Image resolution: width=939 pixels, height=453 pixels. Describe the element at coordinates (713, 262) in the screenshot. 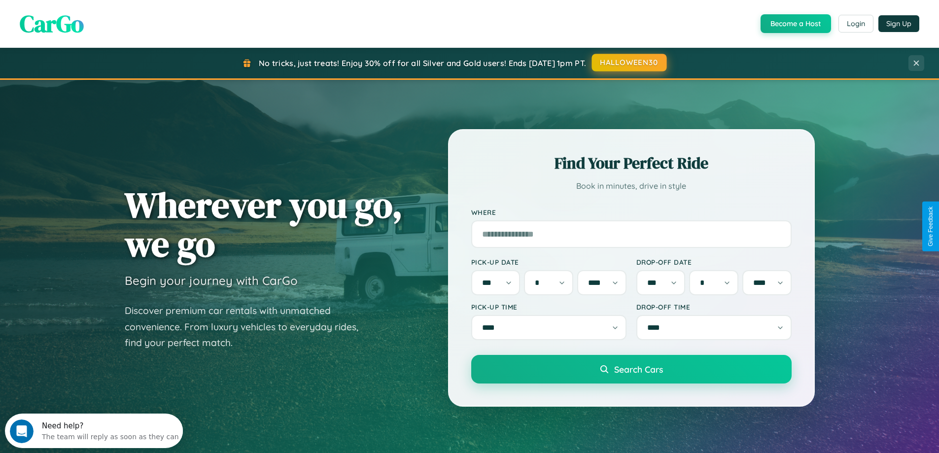

I see `label: Drop-off Date` at that location.